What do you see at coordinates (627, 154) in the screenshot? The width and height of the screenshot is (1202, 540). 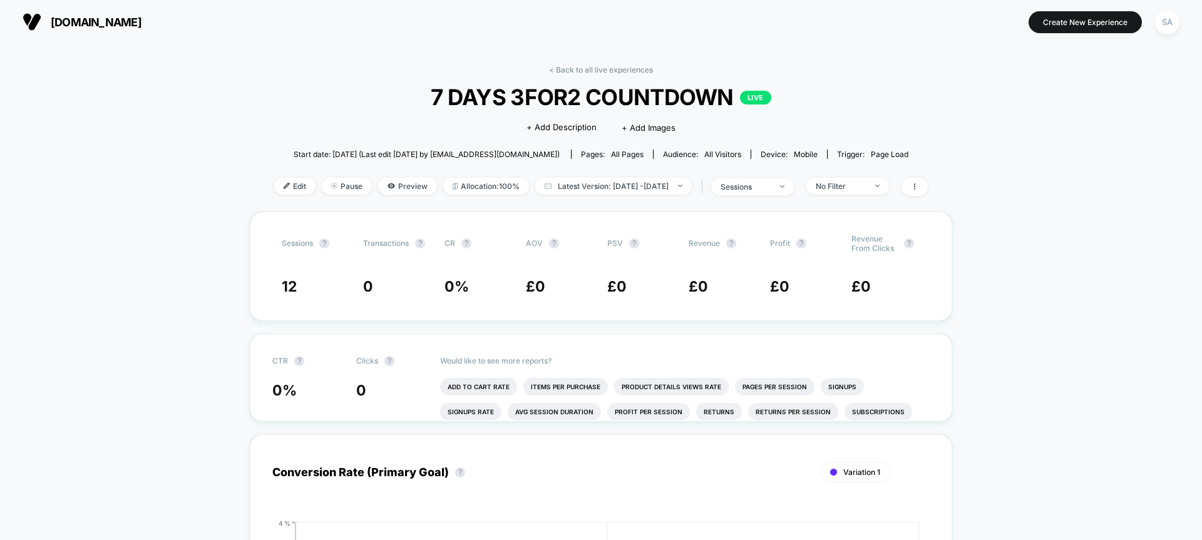 I see `span: all pages` at bounding box center [627, 154].